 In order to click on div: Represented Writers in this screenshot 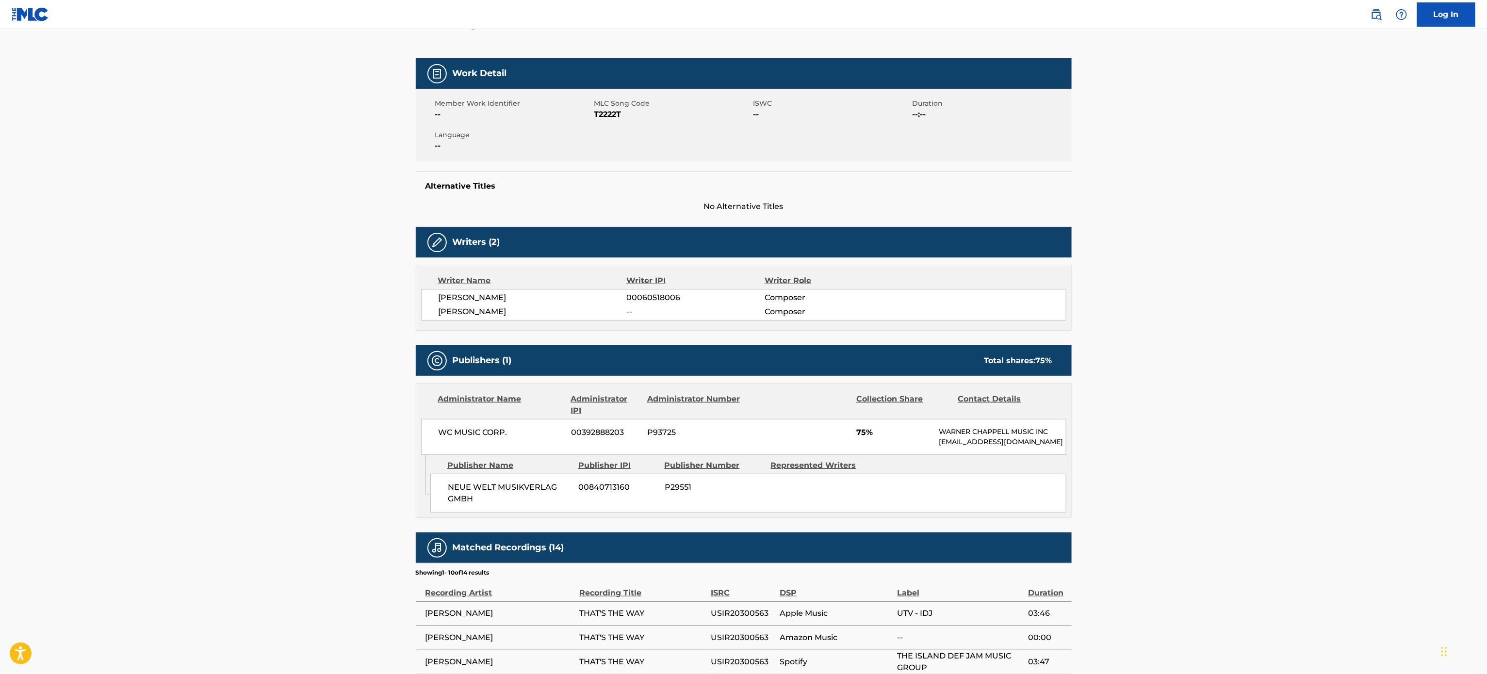, I will do `click(820, 466)`.